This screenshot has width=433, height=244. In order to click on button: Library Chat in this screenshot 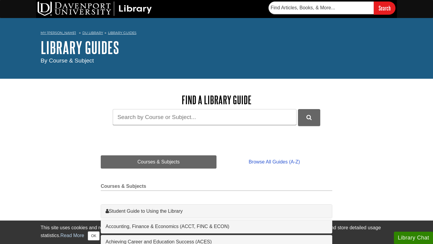, I will do `click(414, 238)`.